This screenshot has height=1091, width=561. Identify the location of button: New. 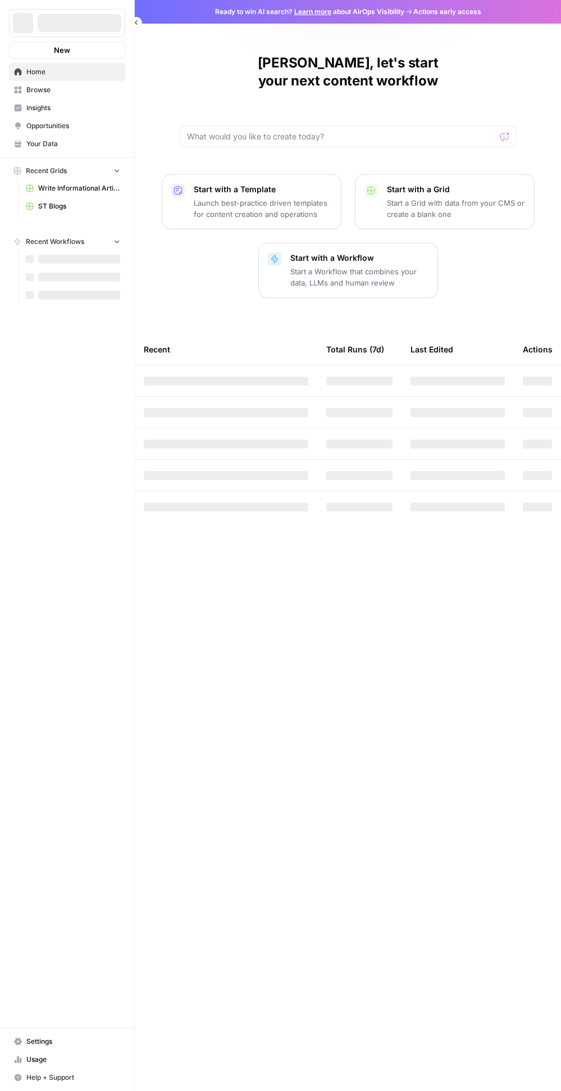
(67, 50).